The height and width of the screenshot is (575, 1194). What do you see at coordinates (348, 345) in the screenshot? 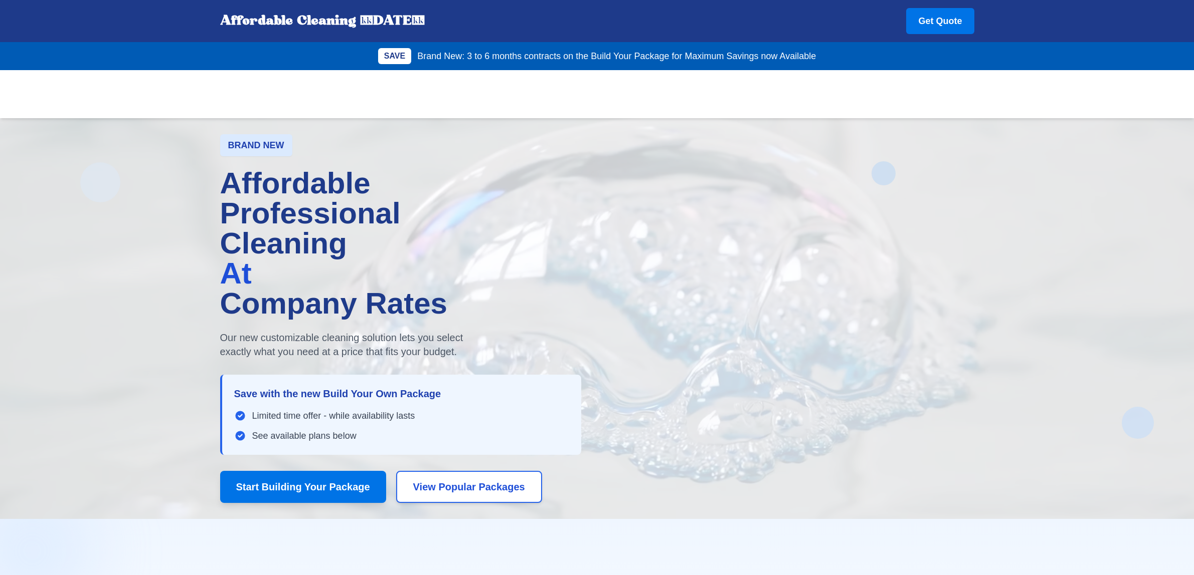
I see `p: Our new customizable cleaning solution lets you select exactly what you need at a price that fits...` at bounding box center [348, 345].